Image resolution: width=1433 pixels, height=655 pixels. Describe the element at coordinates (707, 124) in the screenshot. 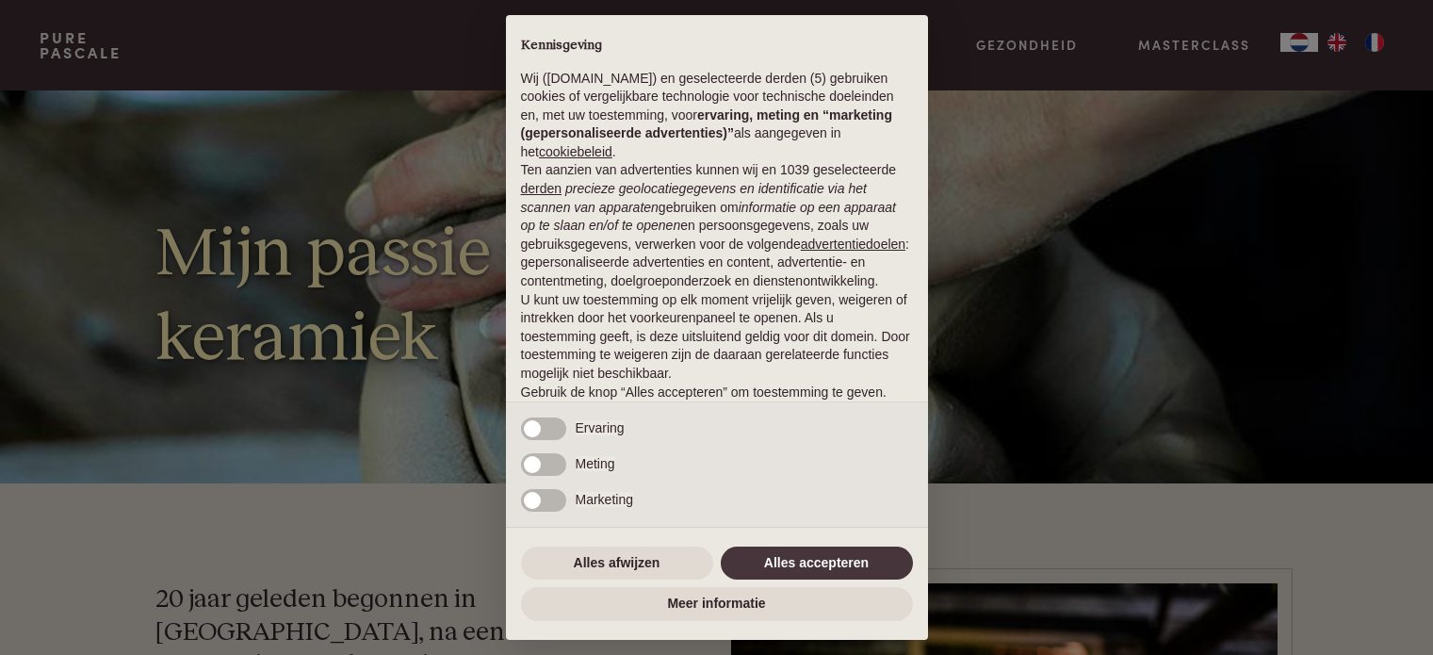

I see `strong: ervaring, meting en “marketing (gepersonaliseerde advertenties)”` at that location.